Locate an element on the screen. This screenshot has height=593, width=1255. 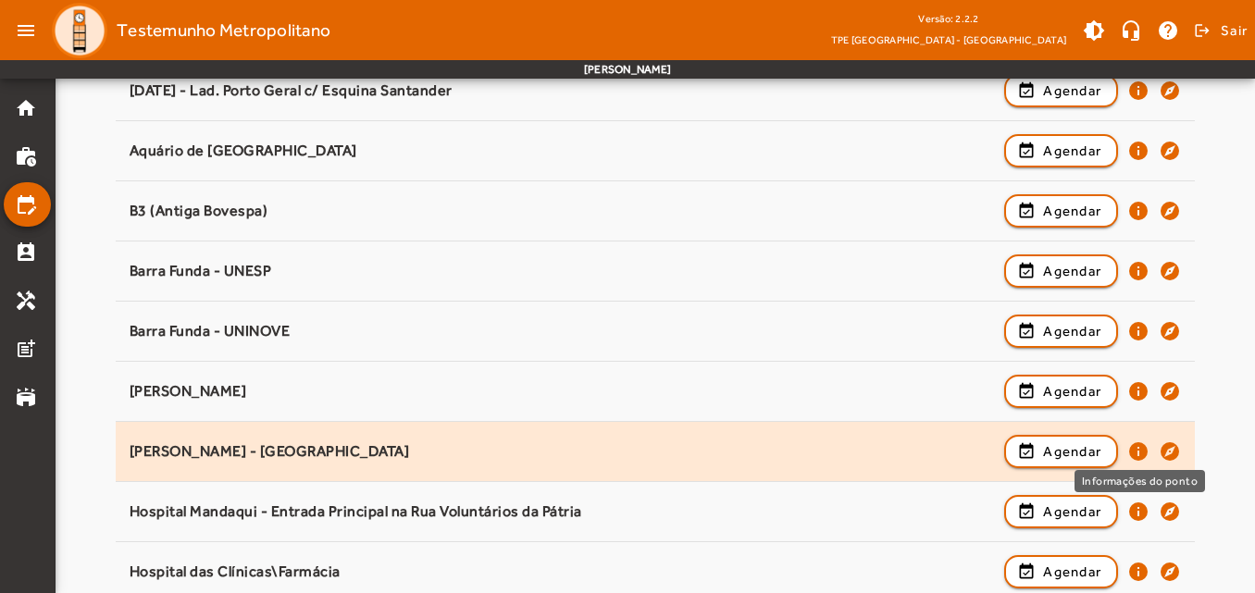
div: Versão: 2.2.2 is located at coordinates (949, 19).